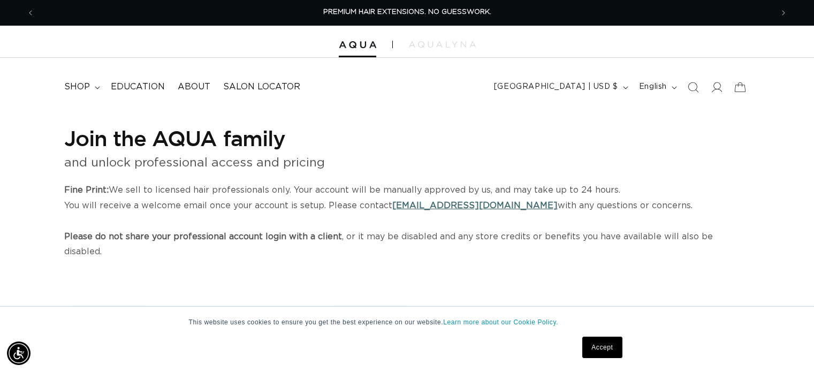  I want to click on span: About, so click(194, 87).